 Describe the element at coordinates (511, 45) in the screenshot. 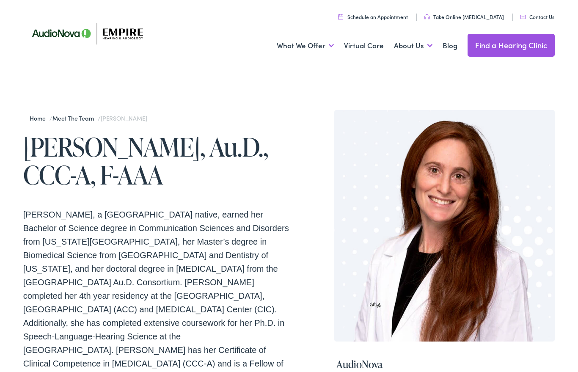

I see `a: Find a Hearing Clinic` at that location.